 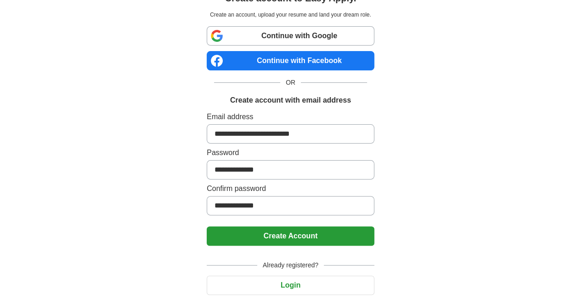 What do you see at coordinates (291, 61) in the screenshot?
I see `a: Continue with Facebook` at bounding box center [291, 61].